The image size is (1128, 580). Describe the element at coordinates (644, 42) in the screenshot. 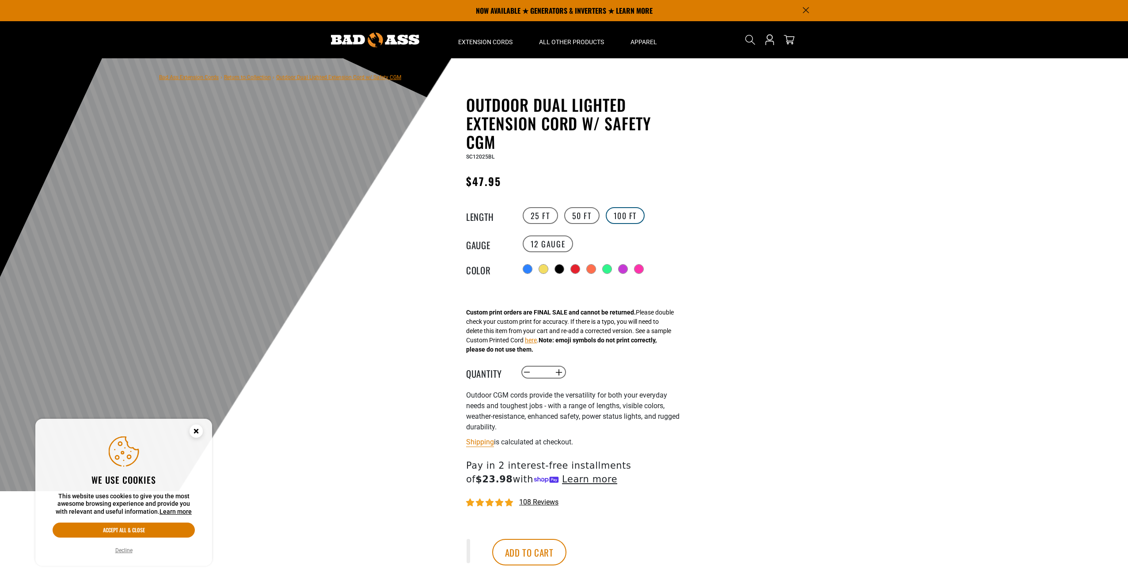

I see `span: Apparel` at that location.